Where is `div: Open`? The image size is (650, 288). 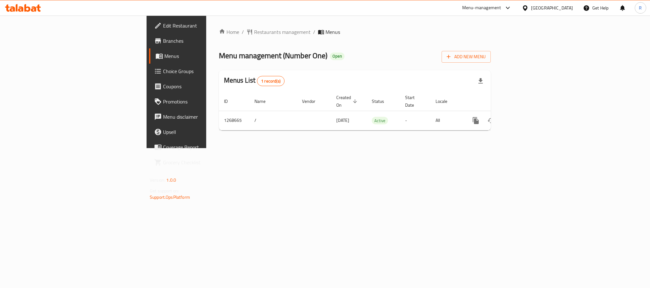 div: Open is located at coordinates (337, 56).